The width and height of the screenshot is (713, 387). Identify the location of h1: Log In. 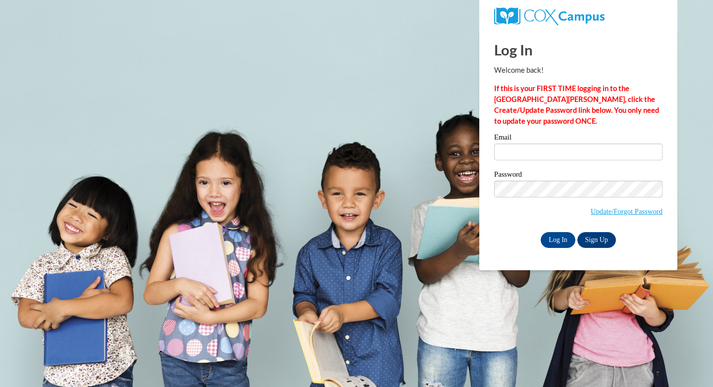
(578, 50).